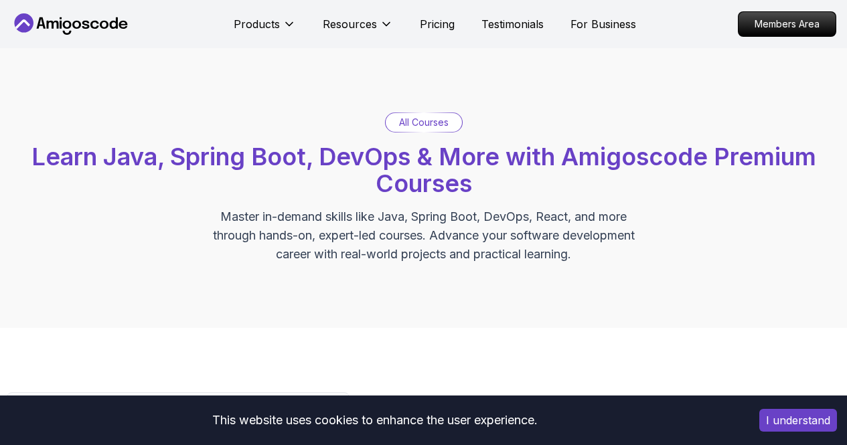  What do you see at coordinates (265, 29) in the screenshot?
I see `button: Products` at bounding box center [265, 29].